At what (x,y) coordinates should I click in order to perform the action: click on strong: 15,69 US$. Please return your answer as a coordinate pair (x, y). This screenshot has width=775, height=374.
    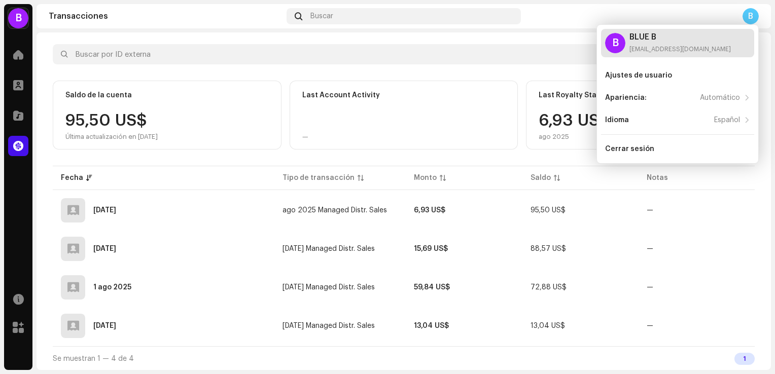
    Looking at the image, I should click on (431, 249).